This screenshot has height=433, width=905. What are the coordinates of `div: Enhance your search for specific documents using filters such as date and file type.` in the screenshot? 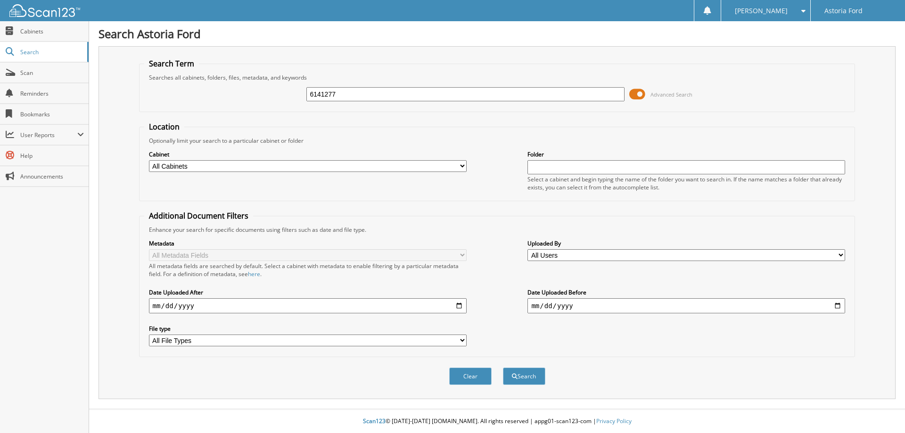 It's located at (497, 229).